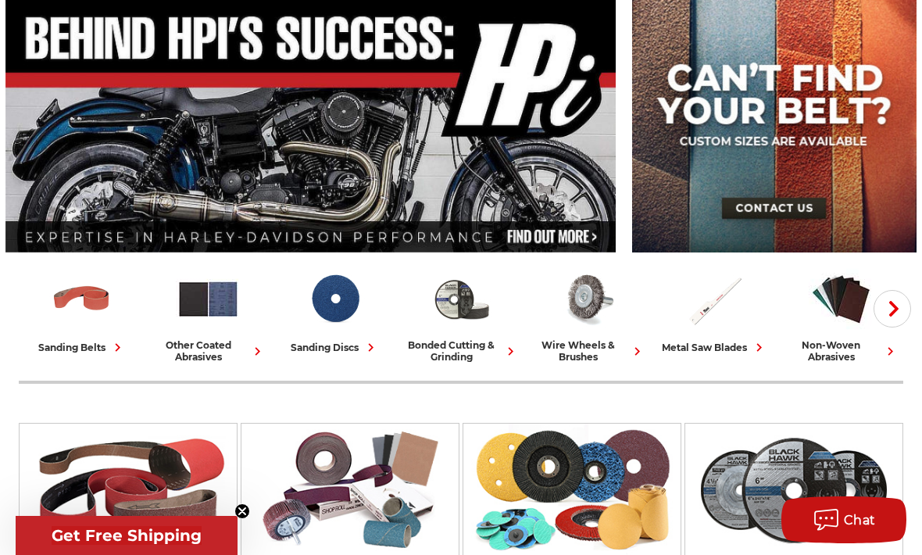 The image size is (922, 555). What do you see at coordinates (461, 298) in the screenshot?
I see `img: Bonded Cutting & Grinding` at bounding box center [461, 298].